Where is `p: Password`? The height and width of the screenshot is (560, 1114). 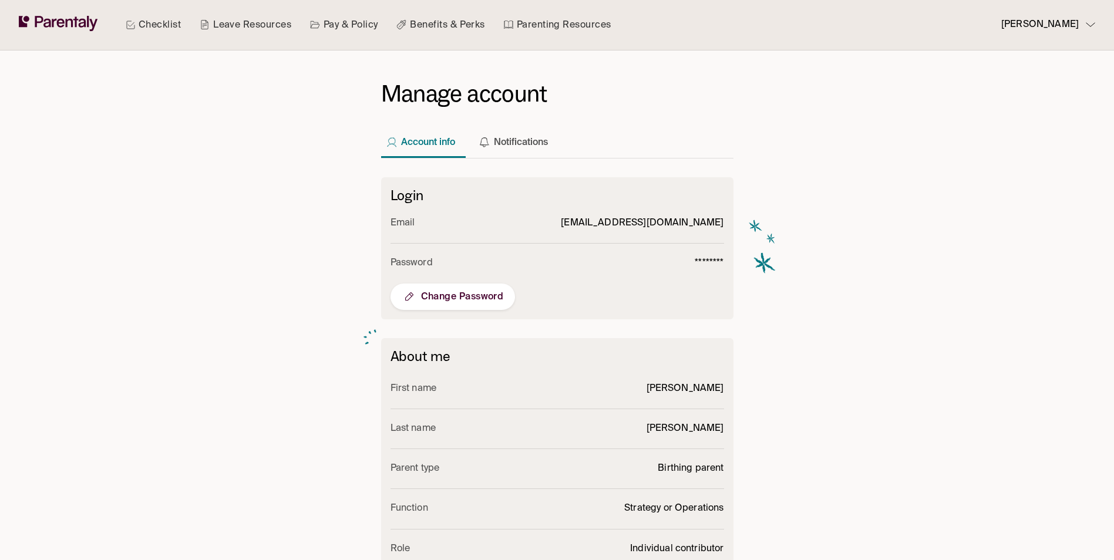
p: Password is located at coordinates (412, 263).